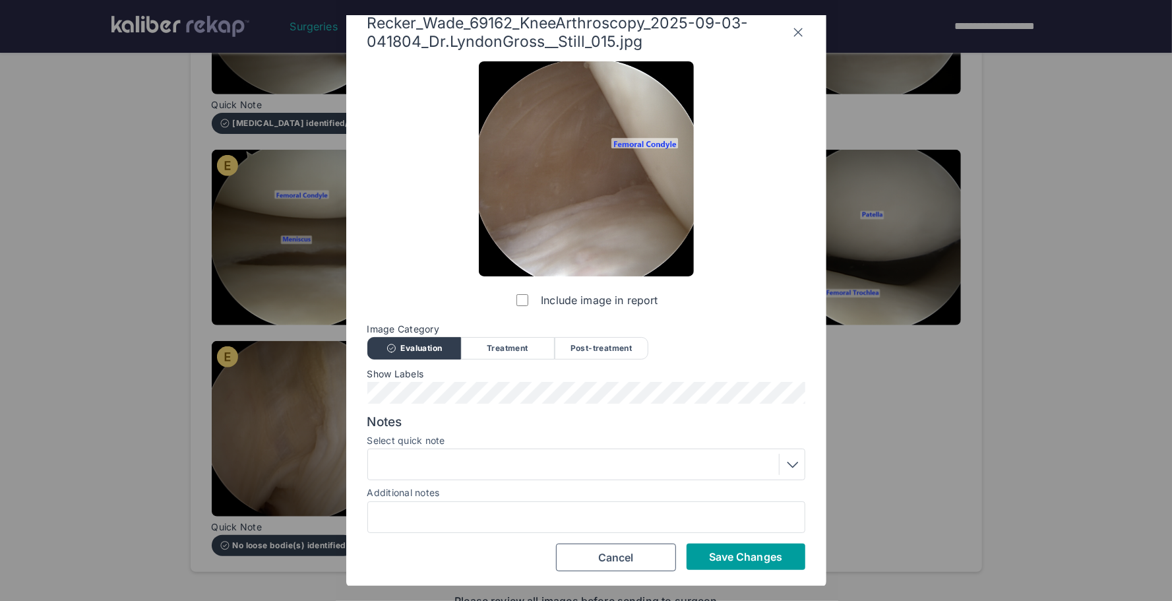  I want to click on span: Recker_Wade_69162_KneeArthroscopy_2025-09-03-041804_Dr.LyndonGross__Still_015.jpg, so click(579, 32).